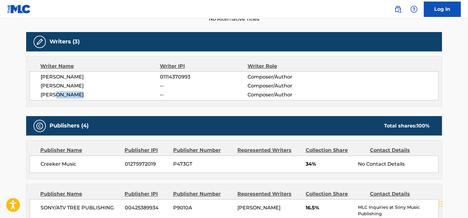 This screenshot has width=468, height=218. I want to click on div: Help, so click(414, 9).